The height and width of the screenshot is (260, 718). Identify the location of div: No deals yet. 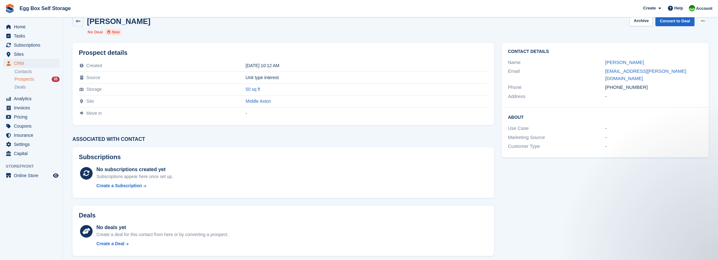
(162, 228).